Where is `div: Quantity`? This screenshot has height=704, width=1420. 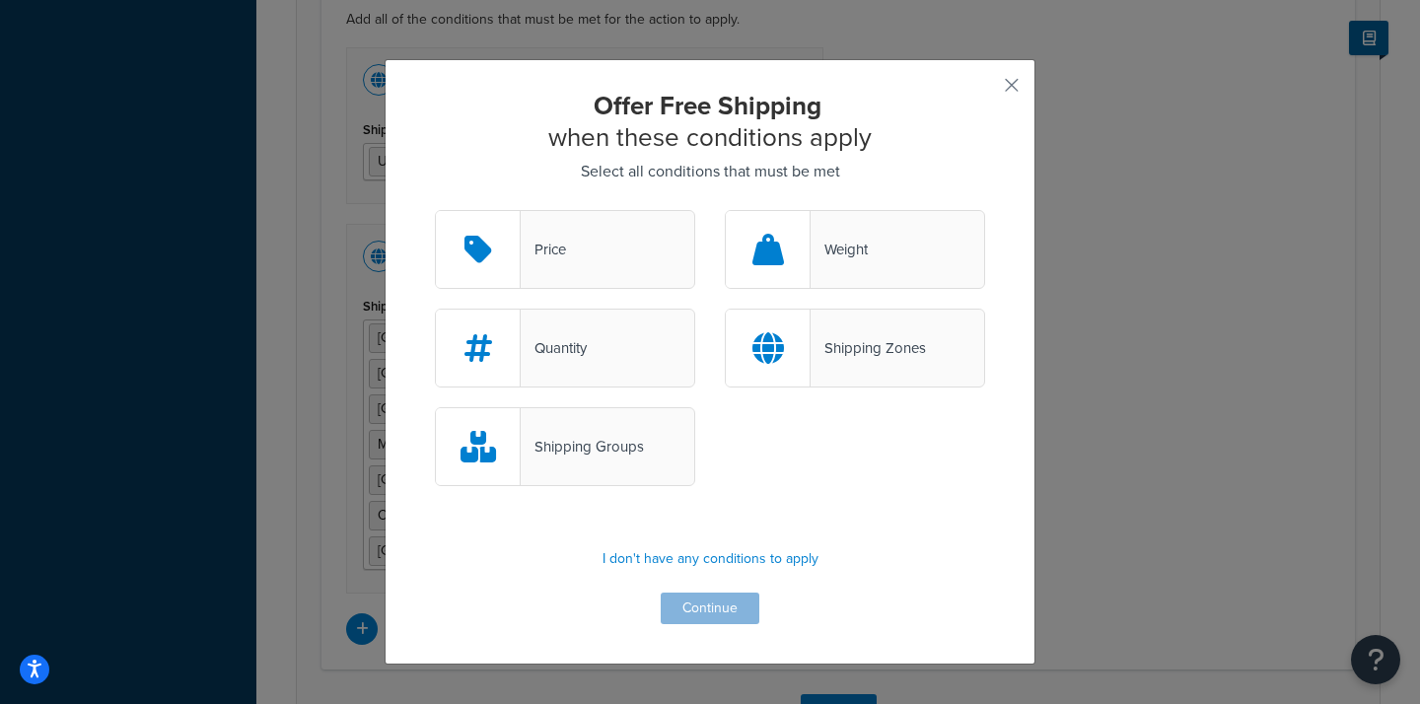 div: Quantity is located at coordinates (553, 348).